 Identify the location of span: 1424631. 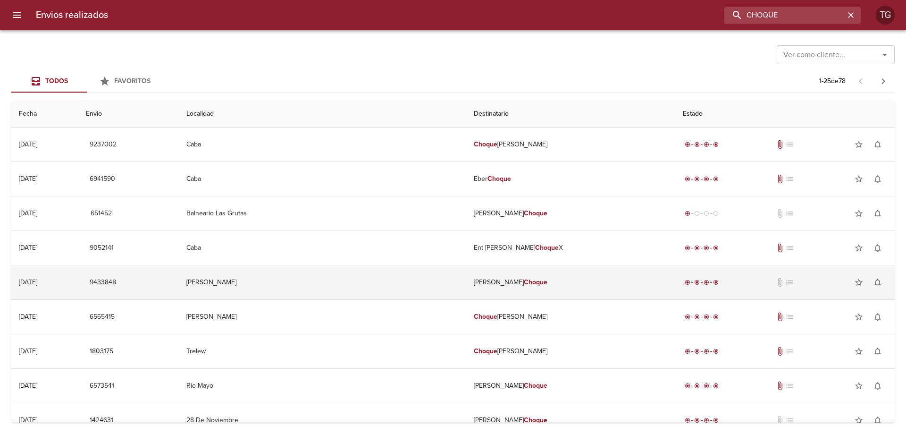
(101, 420).